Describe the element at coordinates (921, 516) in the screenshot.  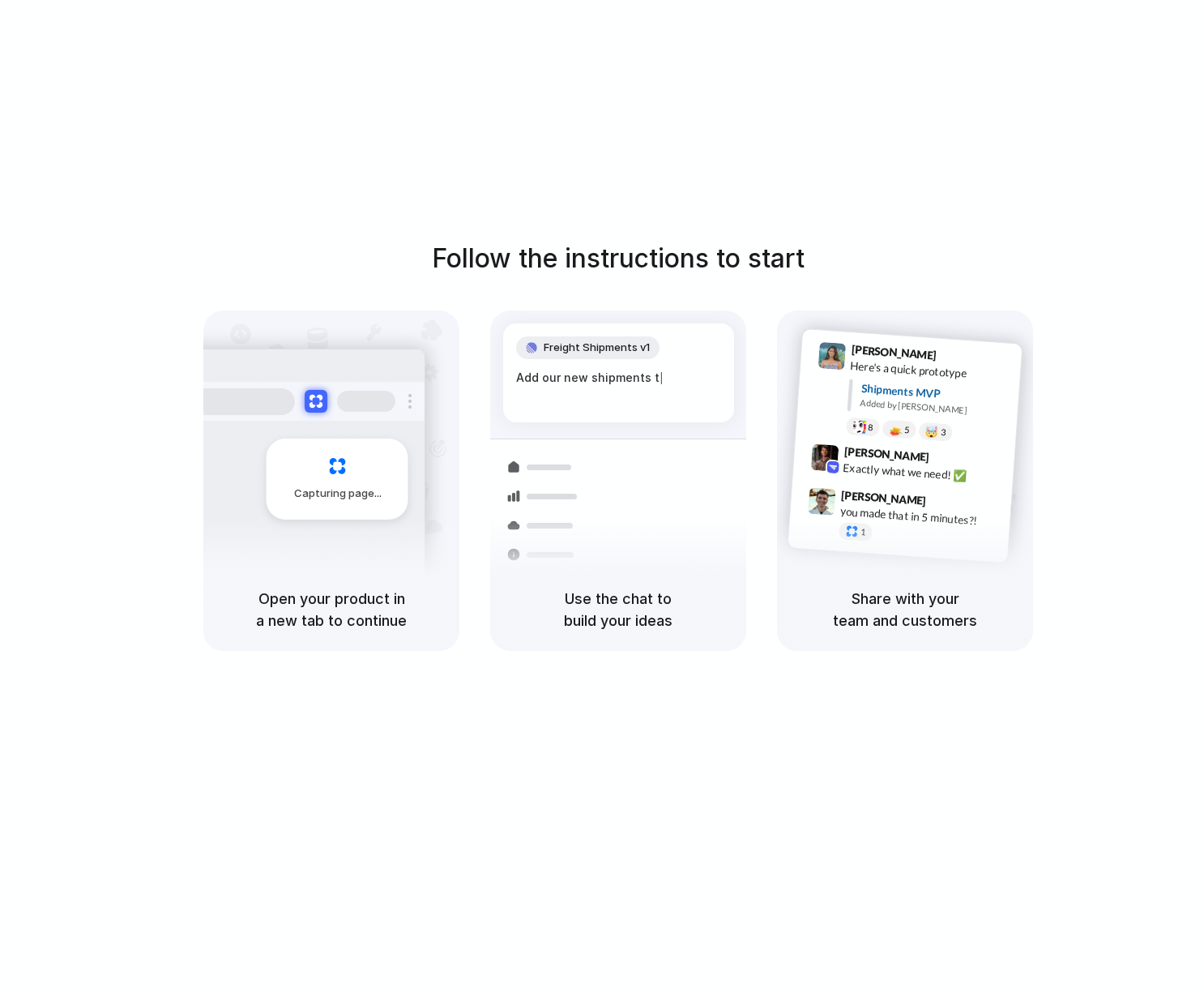
I see `div: you made that in 5 minutes?!` at that location.